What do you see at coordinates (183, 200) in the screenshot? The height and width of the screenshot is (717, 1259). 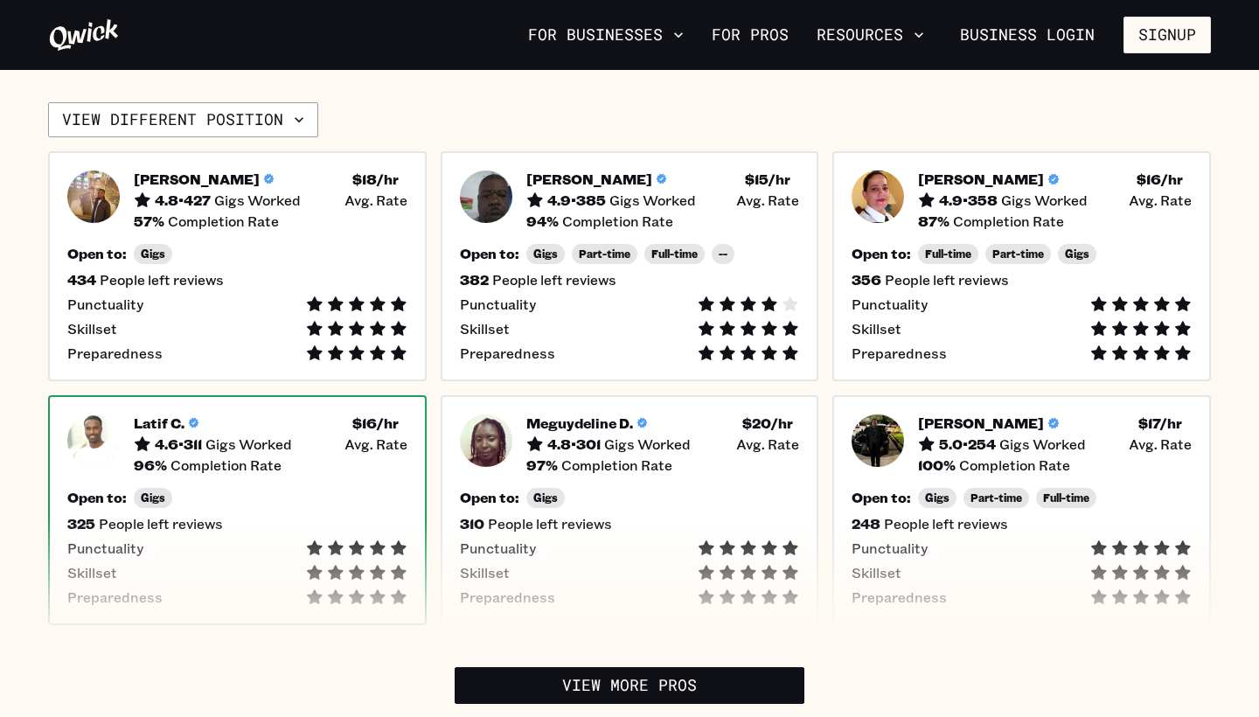 I see `h5: 4.8 • 427` at bounding box center [183, 200].